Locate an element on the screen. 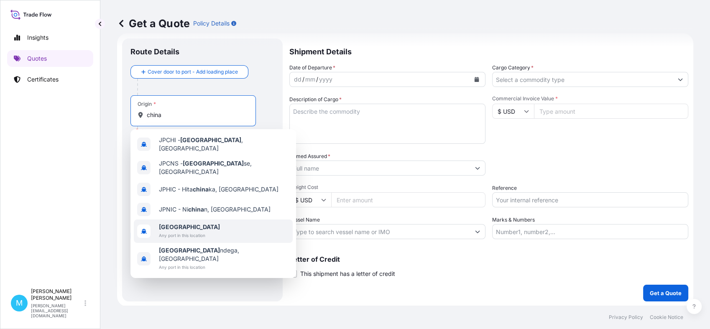 This screenshot has width=710, height=329. span: Date of Departure is located at coordinates (312, 68).